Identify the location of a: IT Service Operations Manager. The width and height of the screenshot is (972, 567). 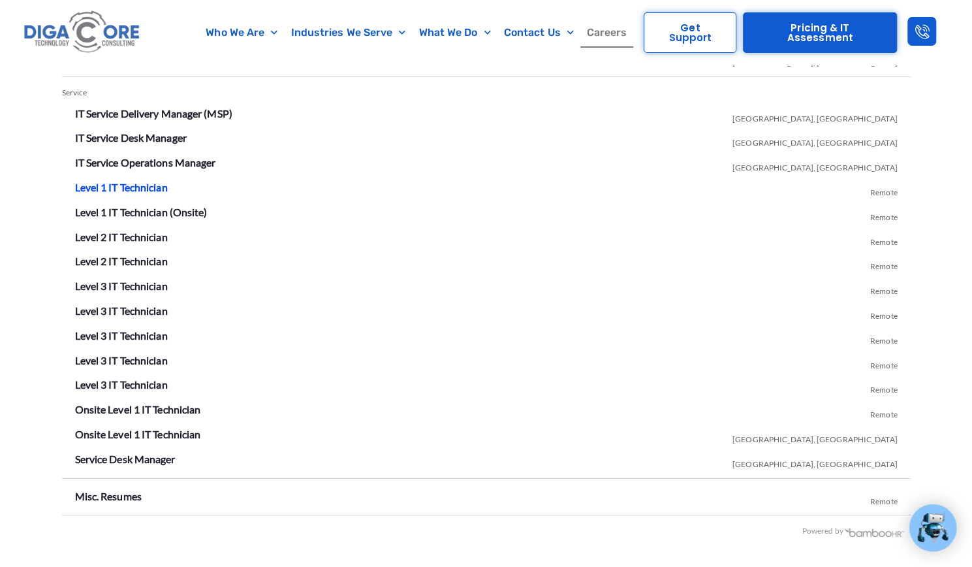
(146, 162).